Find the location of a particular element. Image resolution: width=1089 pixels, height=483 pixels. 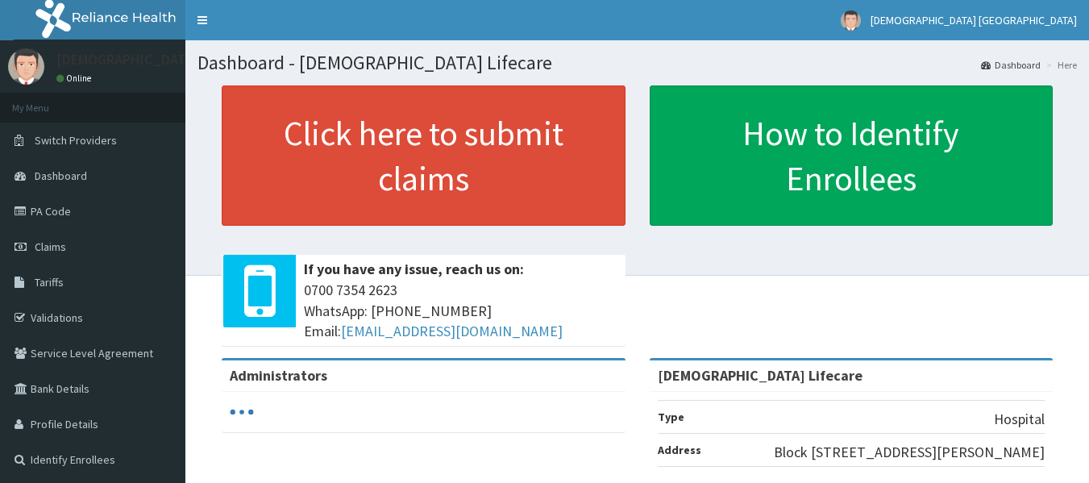

span: Dashboard is located at coordinates (60, 176).